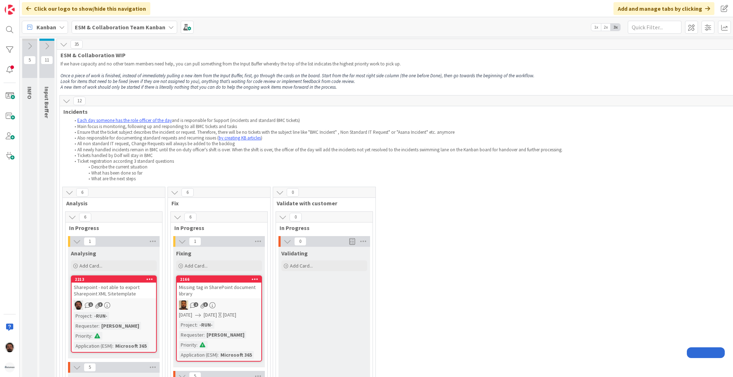 The image size is (733, 377). I want to click on span: Validating, so click(294, 253).